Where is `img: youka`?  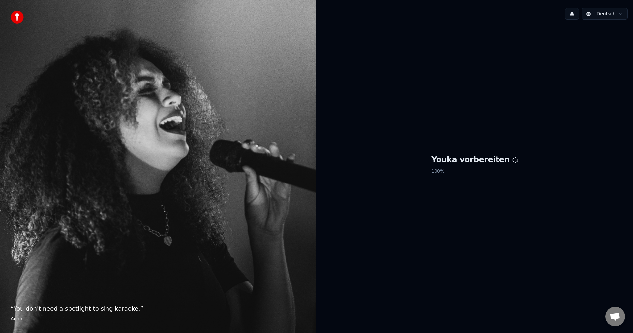 img: youka is located at coordinates (17, 17).